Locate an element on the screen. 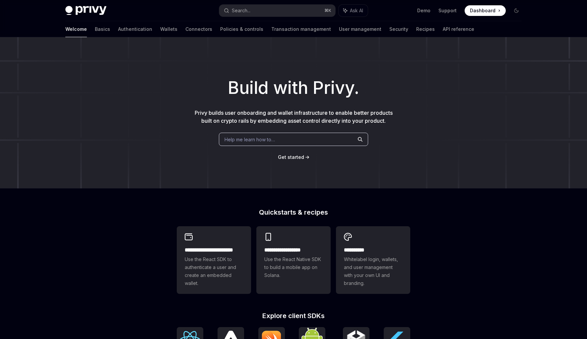 Image resolution: width=587 pixels, height=339 pixels. h2: Explore client SDKs is located at coordinates (294, 316).